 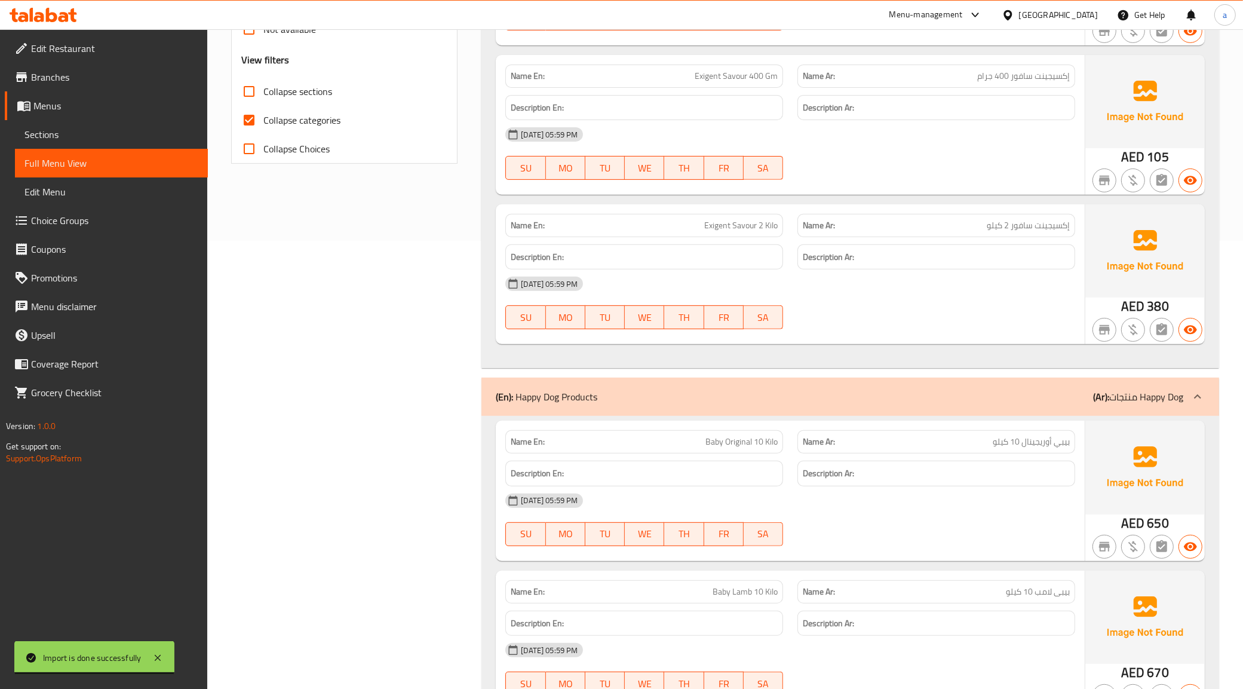 What do you see at coordinates (724, 317) in the screenshot?
I see `button: FR` at bounding box center [724, 317].